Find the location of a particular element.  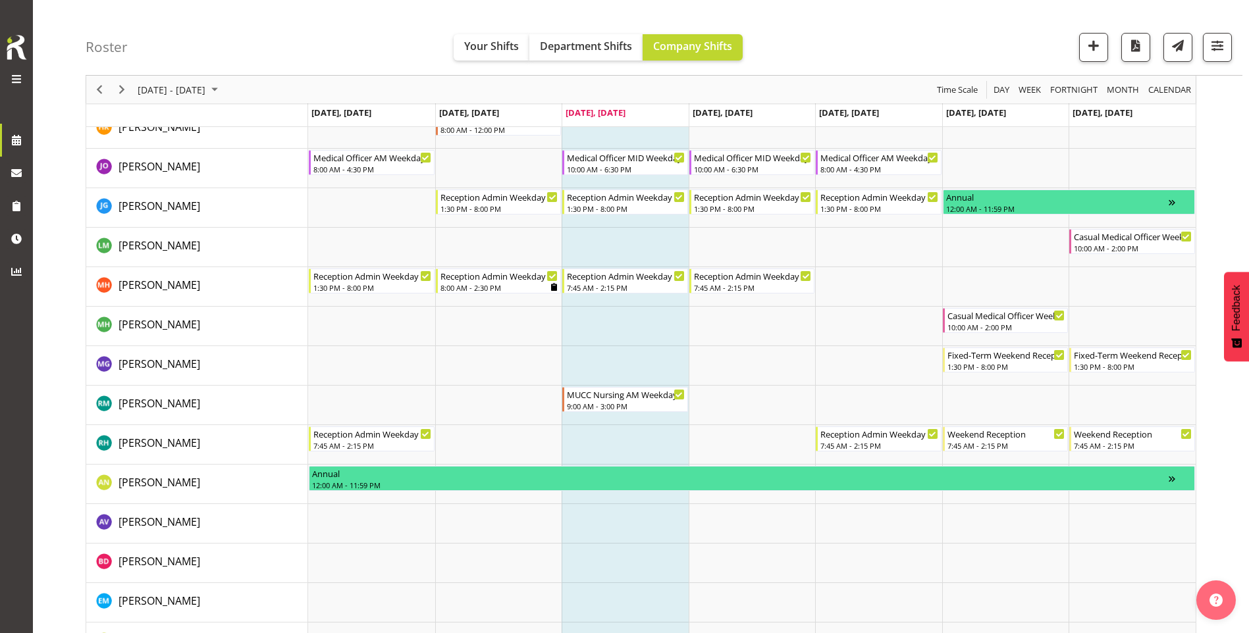

span: Month is located at coordinates (1122, 90).